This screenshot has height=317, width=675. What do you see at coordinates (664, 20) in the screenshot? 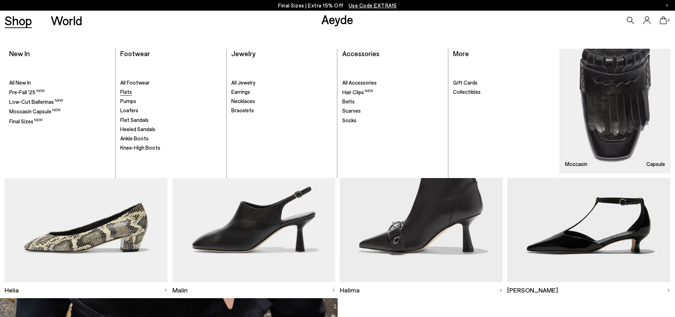
I see `a: 0` at bounding box center [664, 20].